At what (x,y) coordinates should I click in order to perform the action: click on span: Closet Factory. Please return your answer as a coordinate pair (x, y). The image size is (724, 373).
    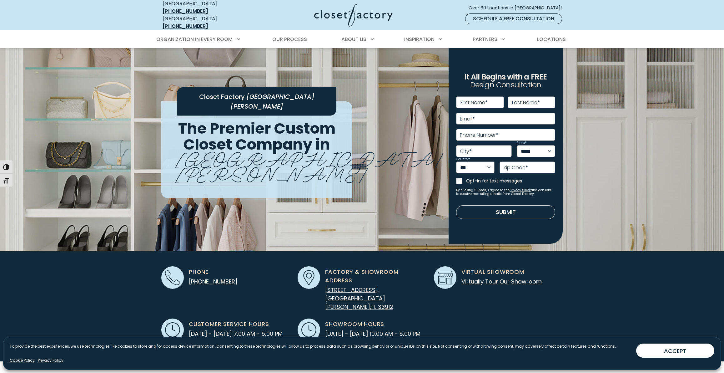
    Looking at the image, I should click on (222, 97).